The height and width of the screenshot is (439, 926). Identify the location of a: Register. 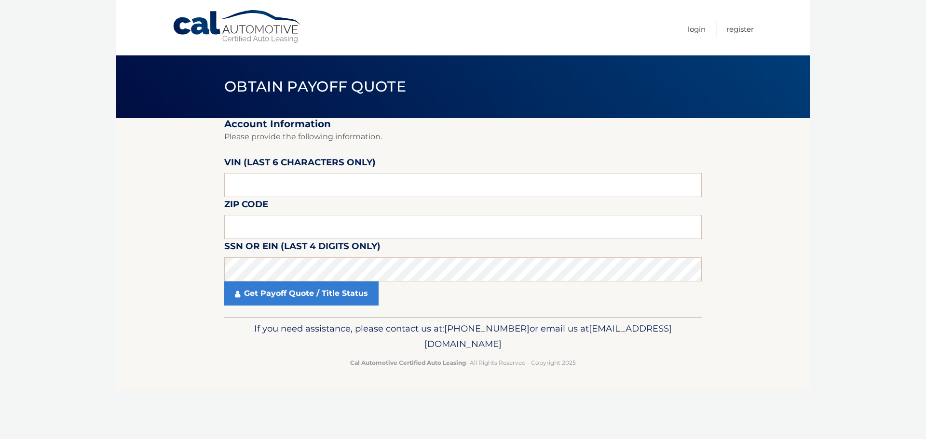
(739, 29).